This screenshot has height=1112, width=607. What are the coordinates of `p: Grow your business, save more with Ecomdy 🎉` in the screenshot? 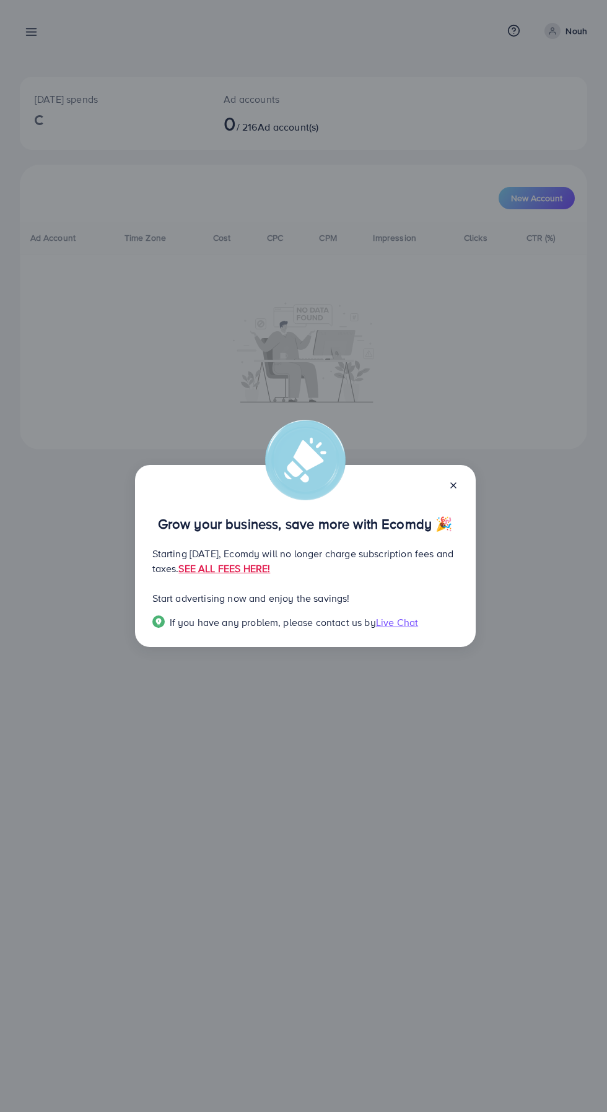 It's located at (305, 524).